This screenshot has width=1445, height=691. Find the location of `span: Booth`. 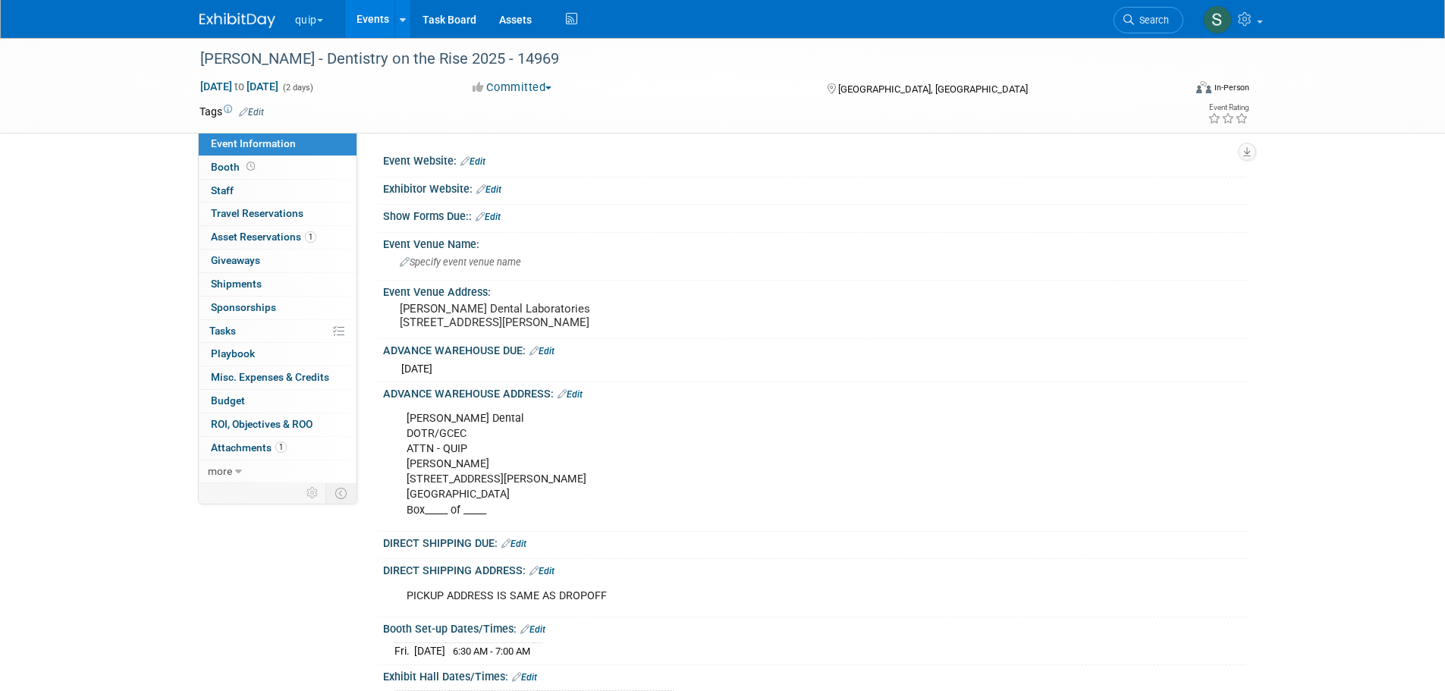

span: Booth is located at coordinates (234, 167).